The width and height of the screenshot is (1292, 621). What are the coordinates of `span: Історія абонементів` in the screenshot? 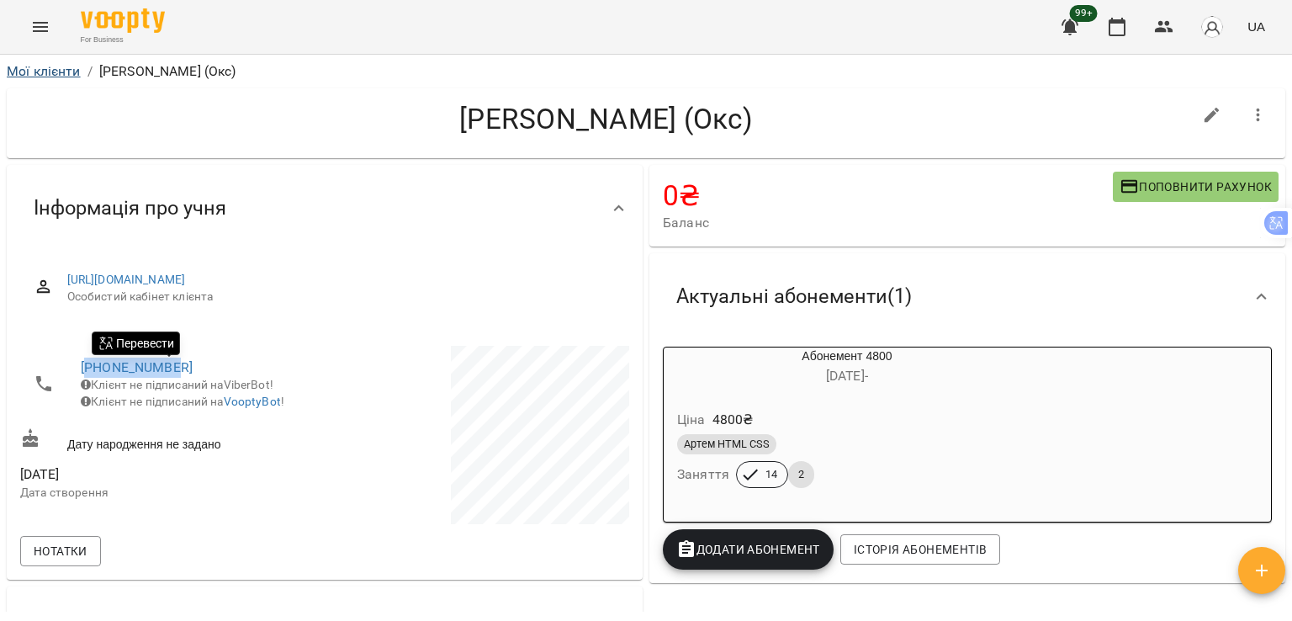 It's located at (920, 549).